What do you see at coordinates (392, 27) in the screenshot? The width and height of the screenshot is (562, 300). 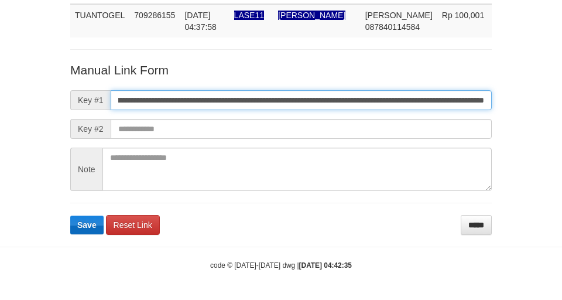 I see `span: Copy 087840114584 to clipboard` at bounding box center [392, 27].